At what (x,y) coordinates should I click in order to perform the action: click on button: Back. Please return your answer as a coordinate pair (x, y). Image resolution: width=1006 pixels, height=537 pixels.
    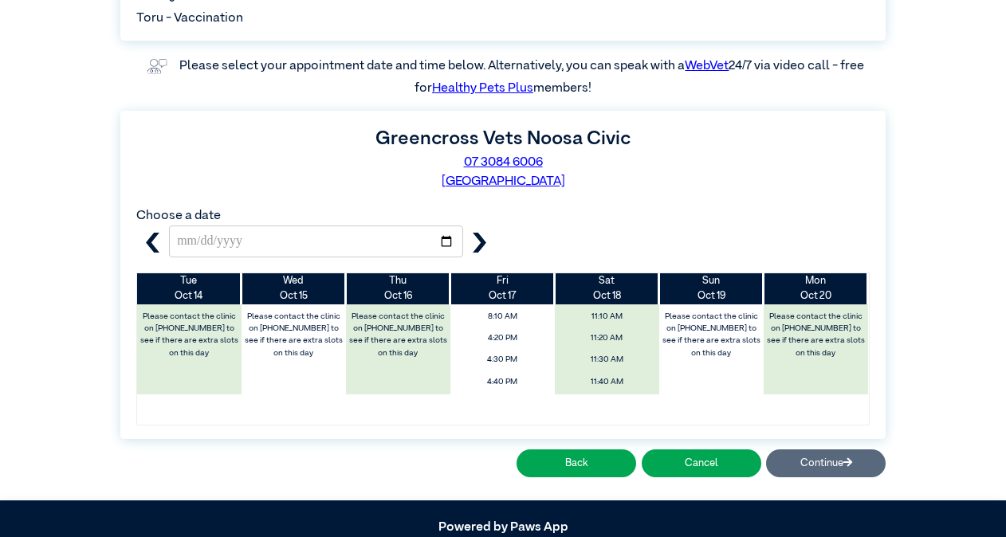
    Looking at the image, I should click on (576, 463).